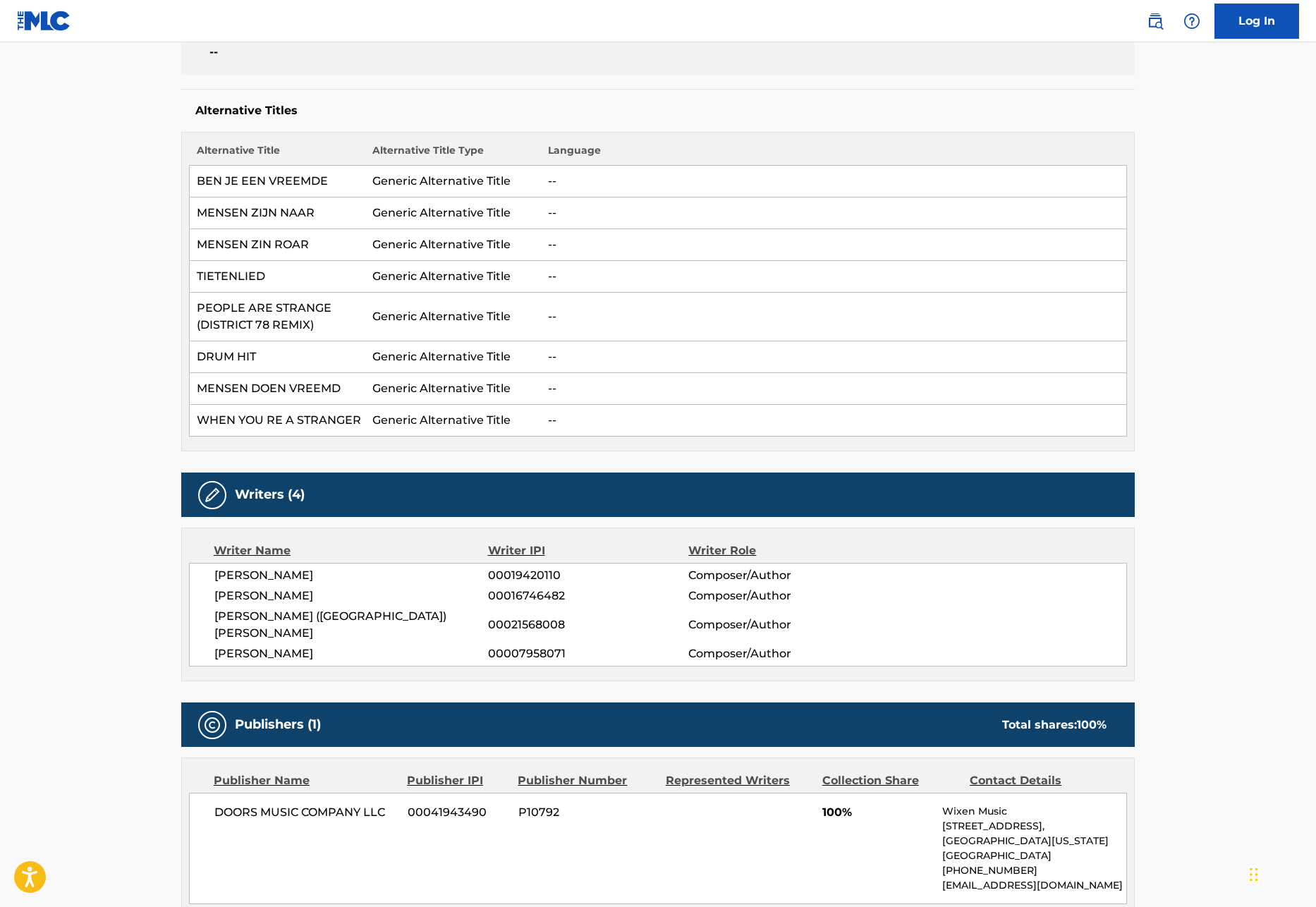 This screenshot has height=907, width=1316. What do you see at coordinates (277, 182) in the screenshot?
I see `td: BEN JE EEN VREEMDE` at bounding box center [277, 182].